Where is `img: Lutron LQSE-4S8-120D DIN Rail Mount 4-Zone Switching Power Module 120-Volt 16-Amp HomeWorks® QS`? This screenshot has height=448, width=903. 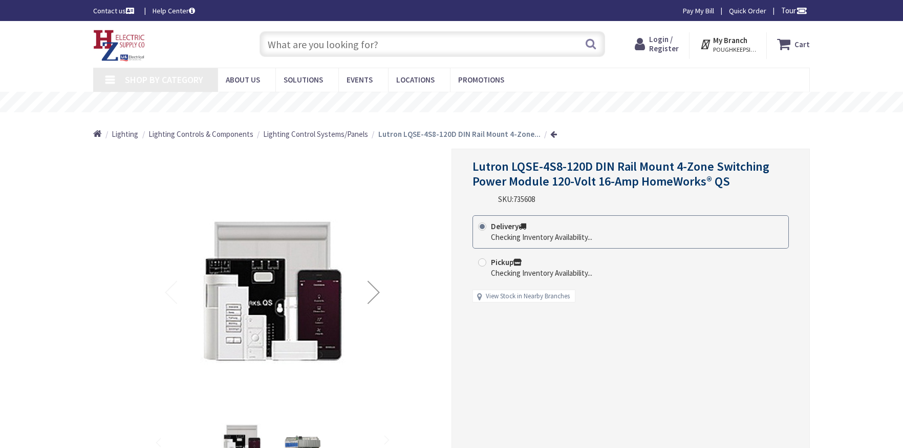
img: Lutron LQSE-4S8-120D DIN Rail Mount 4-Zone Switching Power Module 120-Volt 16-Amp HomeWorks® QS is located at coordinates (272, 292).